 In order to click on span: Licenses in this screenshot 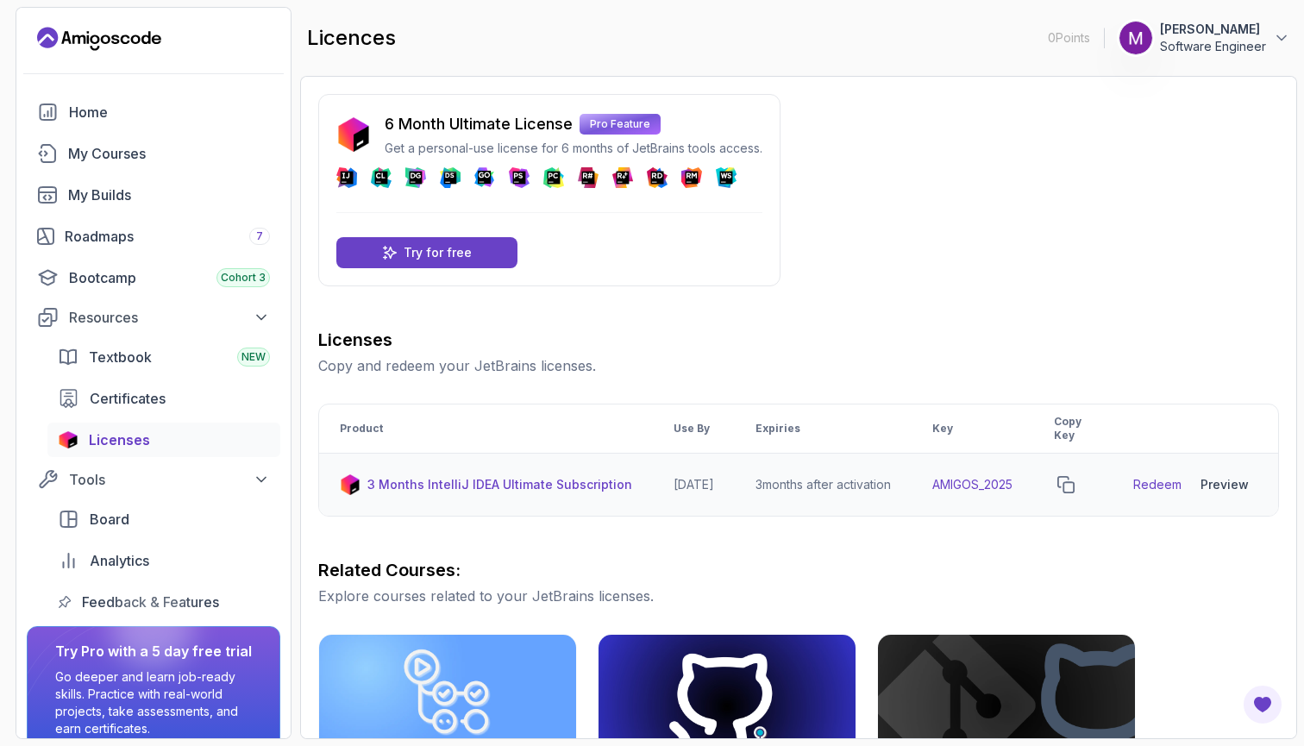, I will do `click(119, 440)`.